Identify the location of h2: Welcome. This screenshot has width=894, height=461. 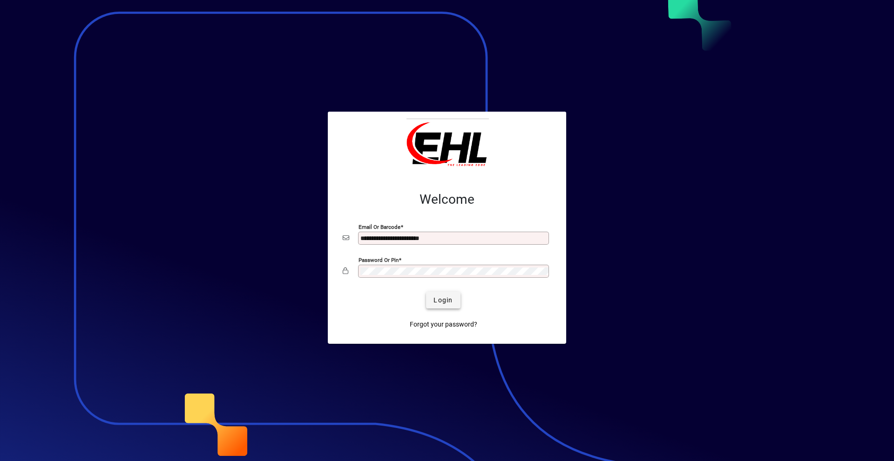
(447, 200).